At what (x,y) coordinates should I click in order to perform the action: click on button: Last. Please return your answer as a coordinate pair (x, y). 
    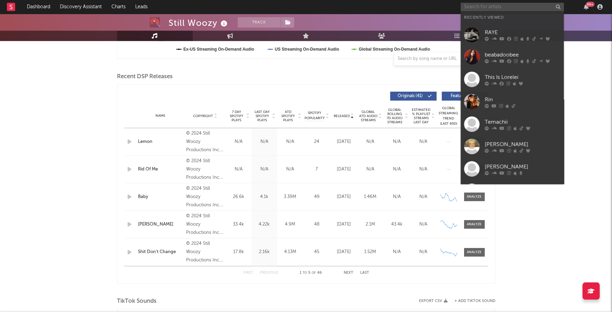
    Looking at the image, I should click on (365, 273).